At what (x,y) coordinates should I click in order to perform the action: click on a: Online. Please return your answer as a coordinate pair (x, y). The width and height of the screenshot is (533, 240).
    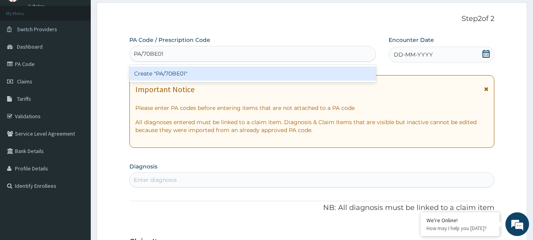
    Looking at the image, I should click on (37, 6).